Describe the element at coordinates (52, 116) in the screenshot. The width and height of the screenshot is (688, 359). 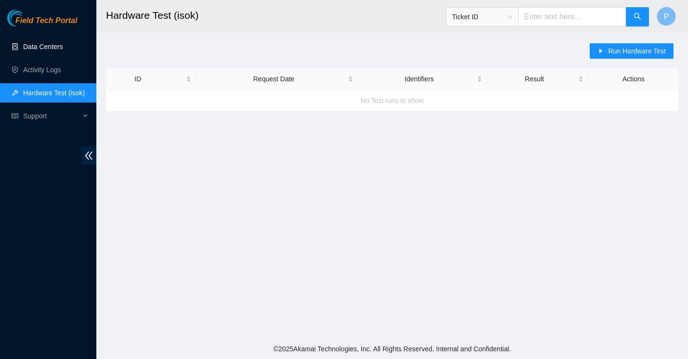
I see `span: Support` at that location.